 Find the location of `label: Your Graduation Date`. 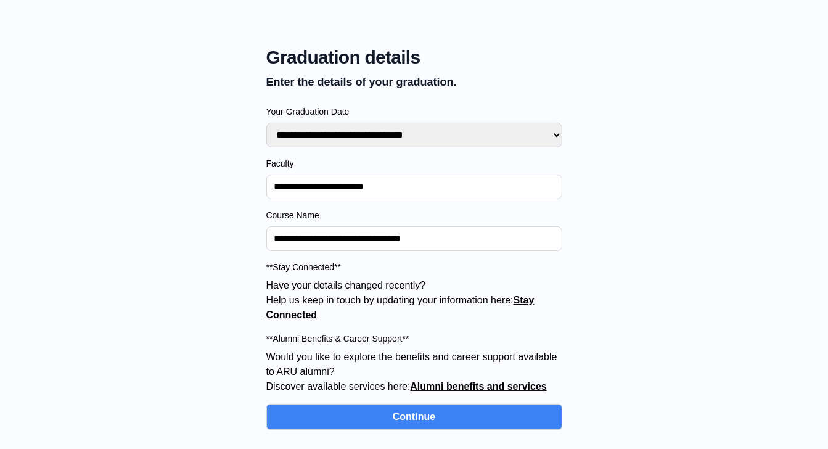

label: Your Graduation Date is located at coordinates (414, 112).